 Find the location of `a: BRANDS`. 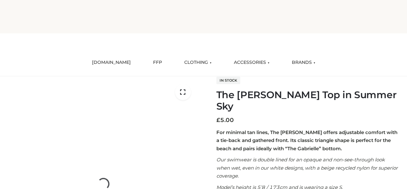

a: BRANDS is located at coordinates (304, 63).